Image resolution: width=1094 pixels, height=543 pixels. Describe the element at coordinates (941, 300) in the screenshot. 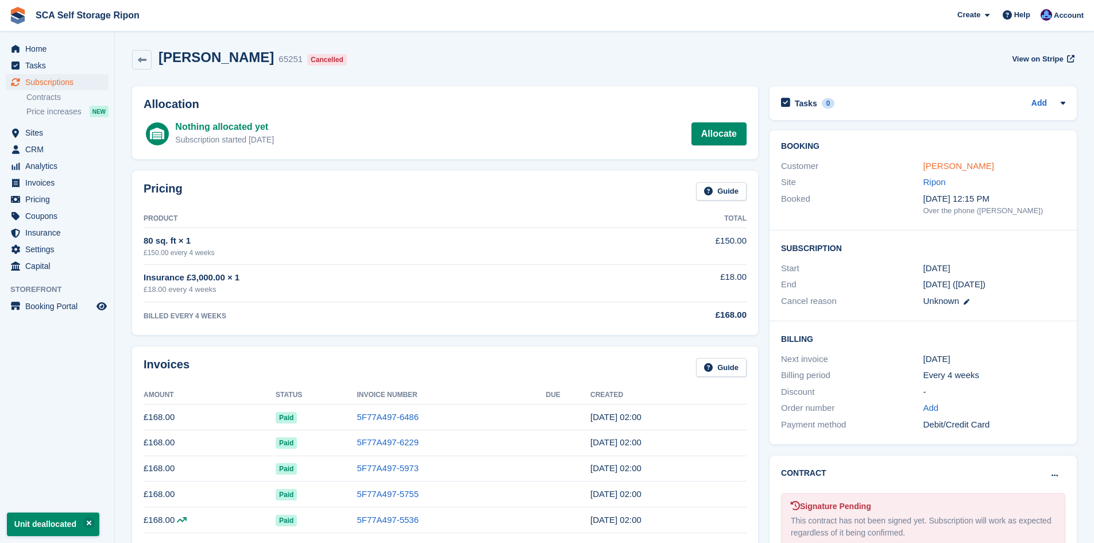

I see `span: Unknown` at that location.